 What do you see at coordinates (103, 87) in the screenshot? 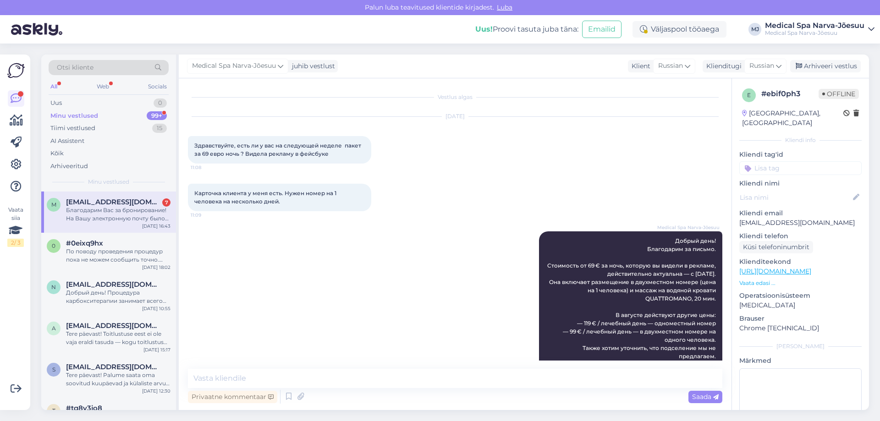
I see `div: Web` at bounding box center [103, 87].